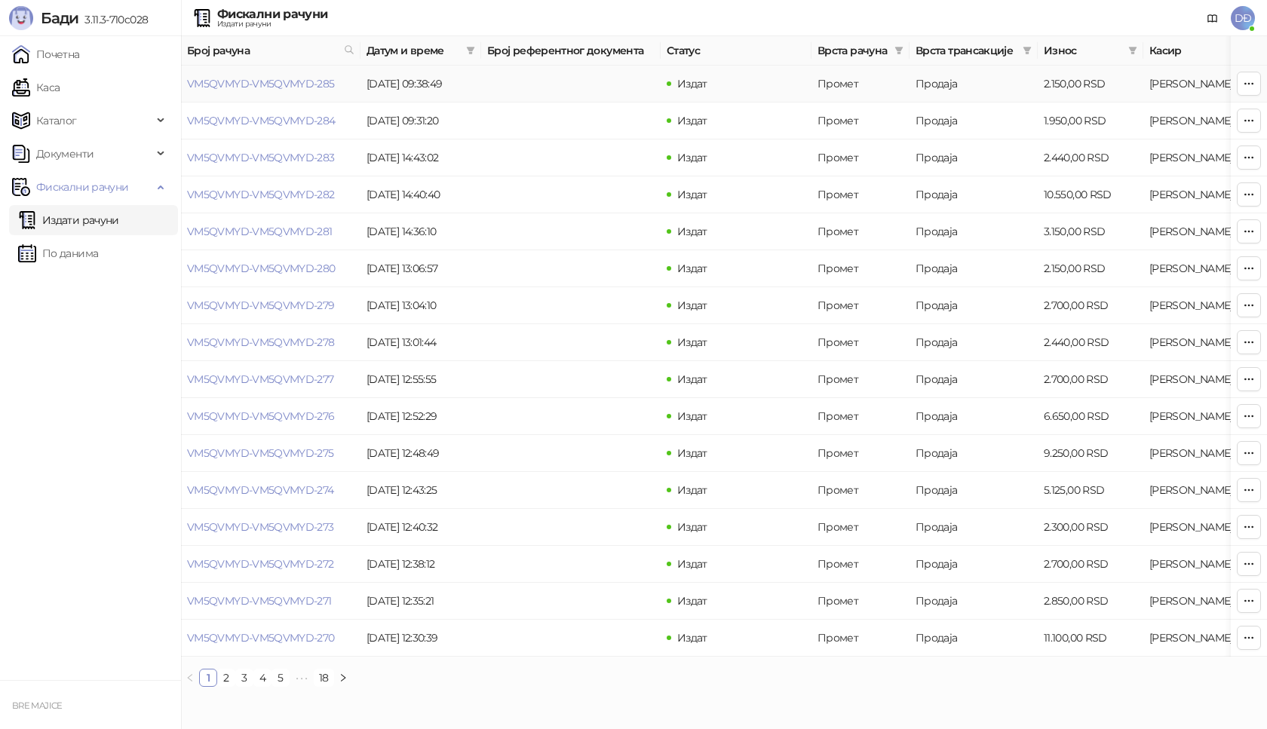  What do you see at coordinates (1243, 18) in the screenshot?
I see `span: DĐ` at bounding box center [1243, 18].